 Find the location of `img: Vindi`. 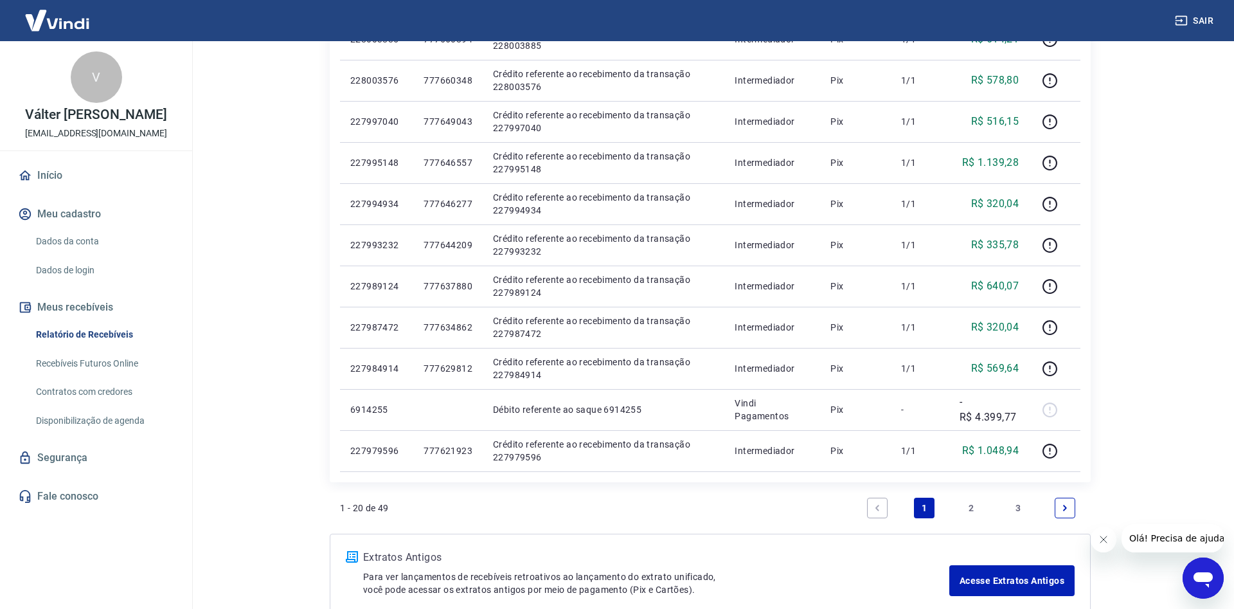

img: Vindi is located at coordinates (57, 20).